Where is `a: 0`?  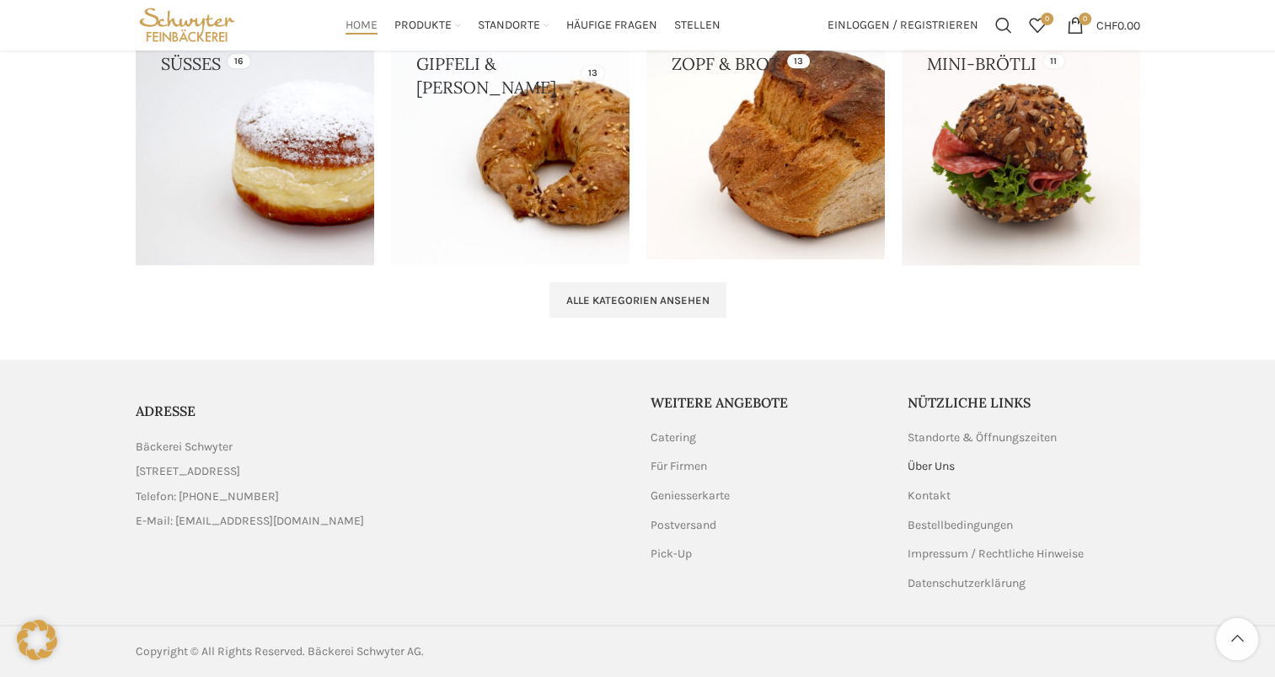
a: 0 is located at coordinates (1037, 25).